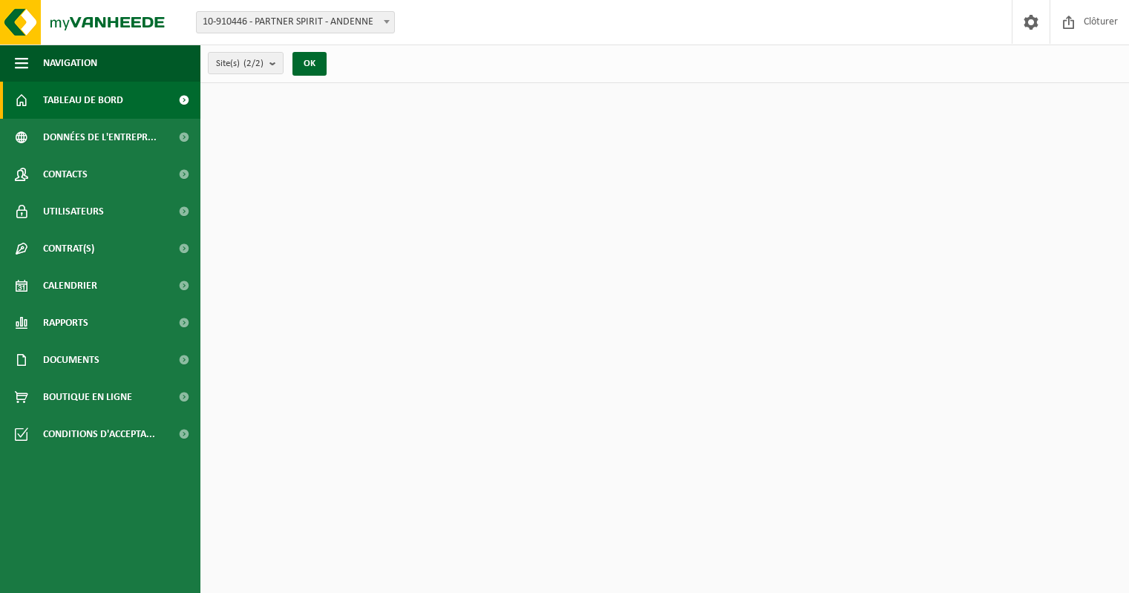  Describe the element at coordinates (253, 63) in the screenshot. I see `count: (2/2)` at that location.